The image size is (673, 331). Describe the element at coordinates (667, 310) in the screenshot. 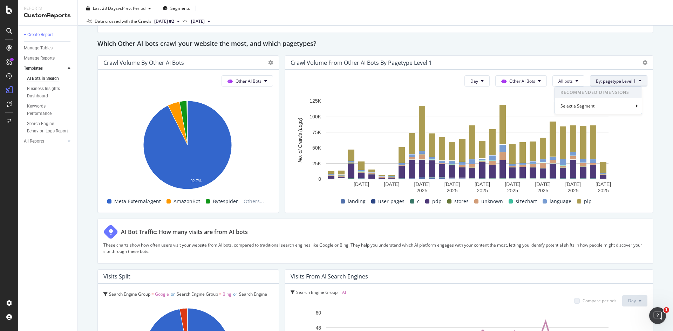

I see `span: 1` at that location.